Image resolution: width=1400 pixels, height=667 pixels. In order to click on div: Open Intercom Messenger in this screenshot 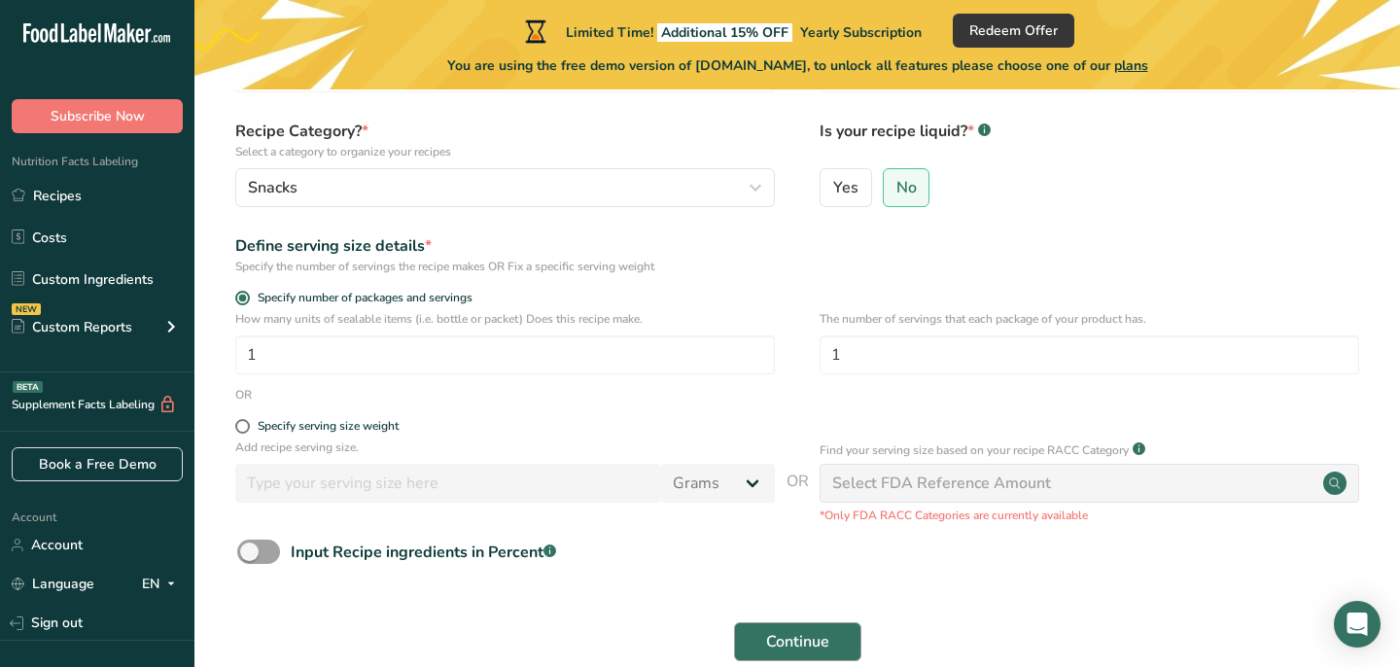, I will do `click(1357, 624)`.